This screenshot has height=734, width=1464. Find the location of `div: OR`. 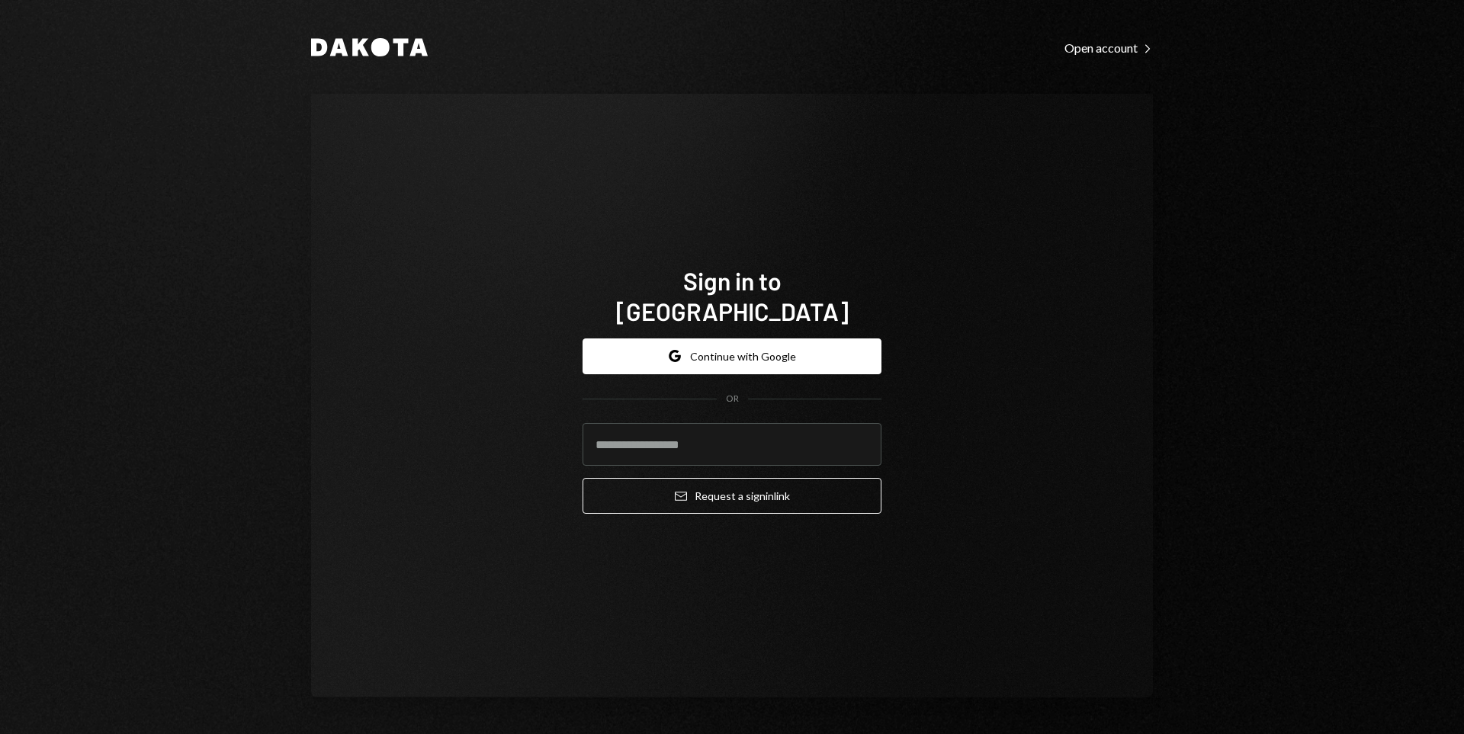

div: OR is located at coordinates (732, 399).